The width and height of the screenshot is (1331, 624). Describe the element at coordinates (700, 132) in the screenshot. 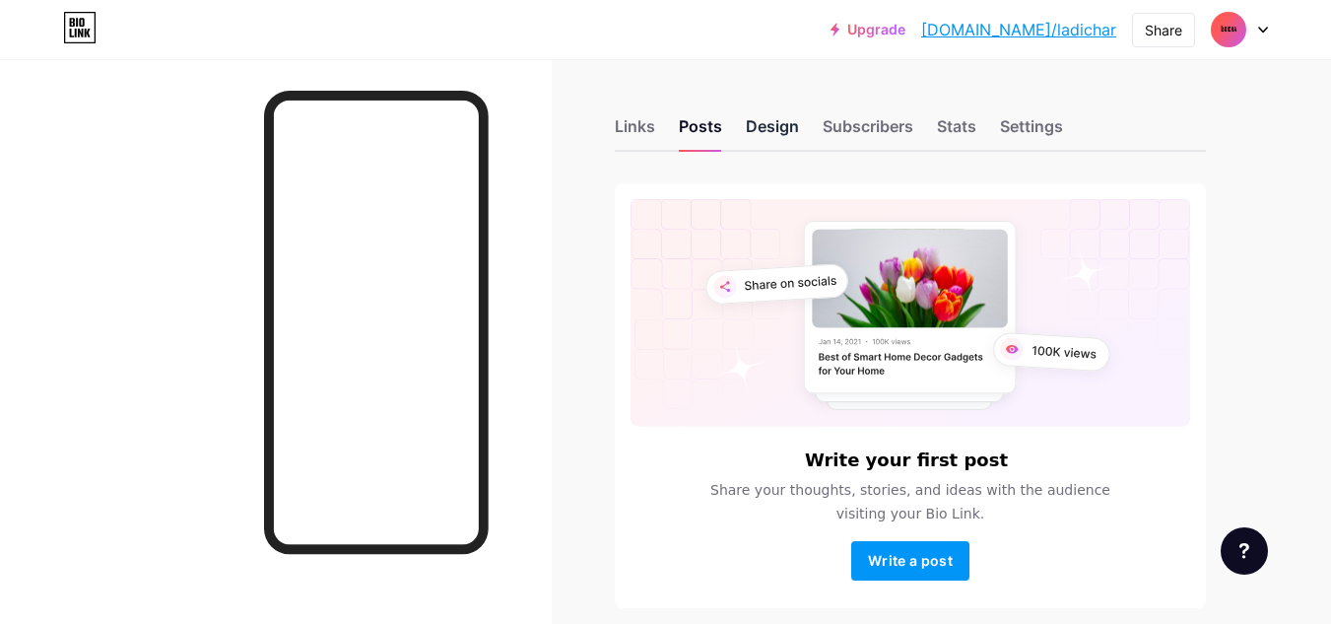

I see `div: Posts` at that location.